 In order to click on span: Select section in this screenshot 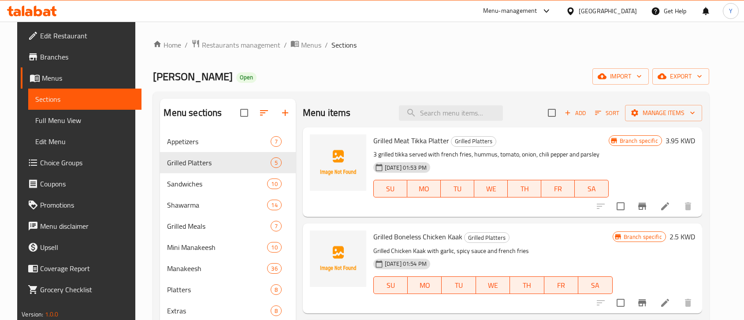, I will do `click(552, 113)`.